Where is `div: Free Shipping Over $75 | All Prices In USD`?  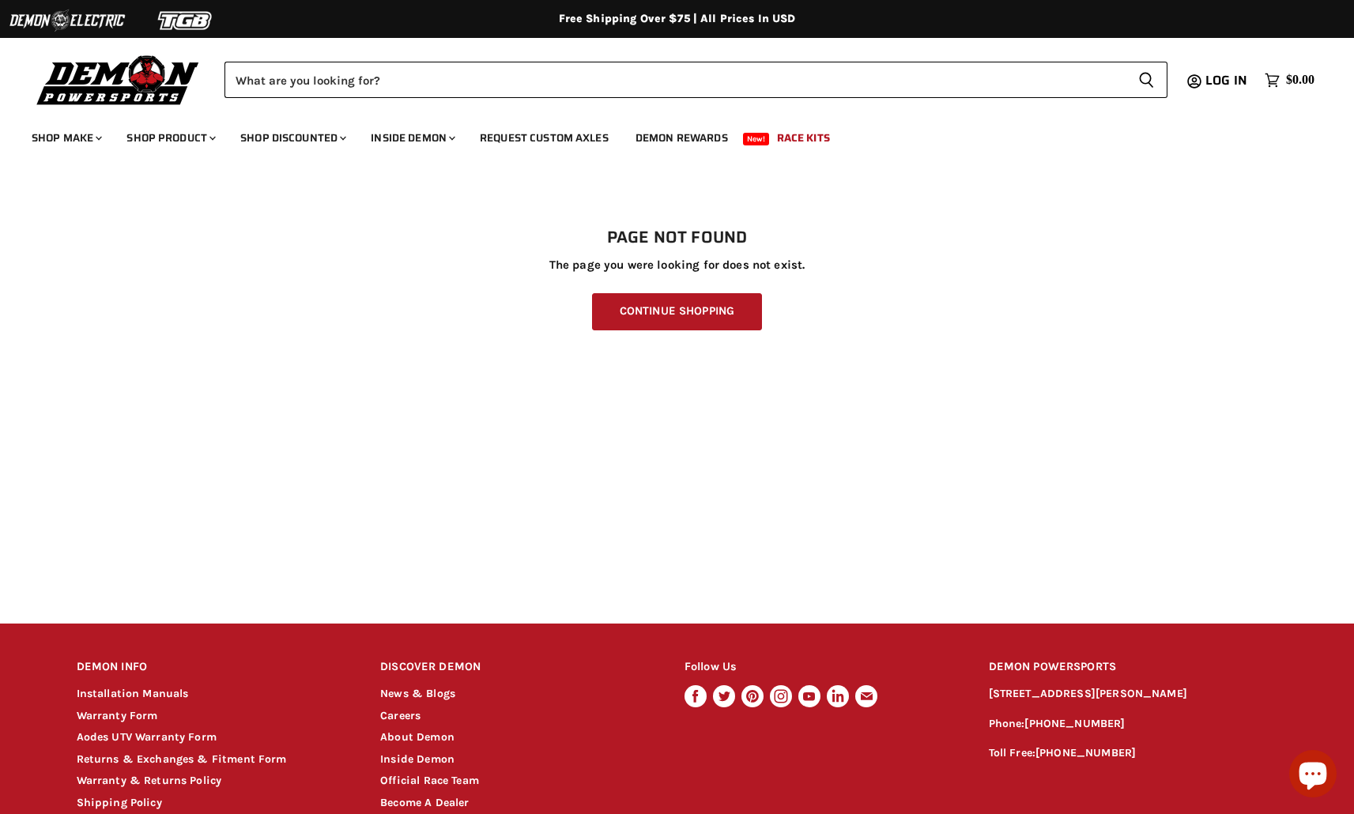 div: Free Shipping Over $75 | All Prices In USD is located at coordinates (677, 19).